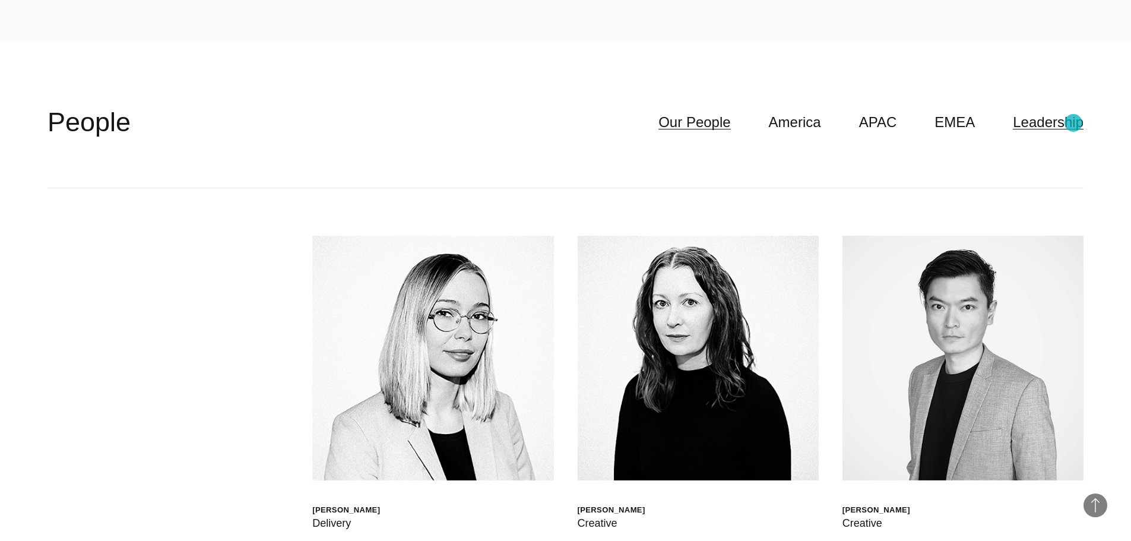 Image resolution: width=1131 pixels, height=541 pixels. What do you see at coordinates (433, 358) in the screenshot?
I see `img: Walt Drkula` at bounding box center [433, 358].